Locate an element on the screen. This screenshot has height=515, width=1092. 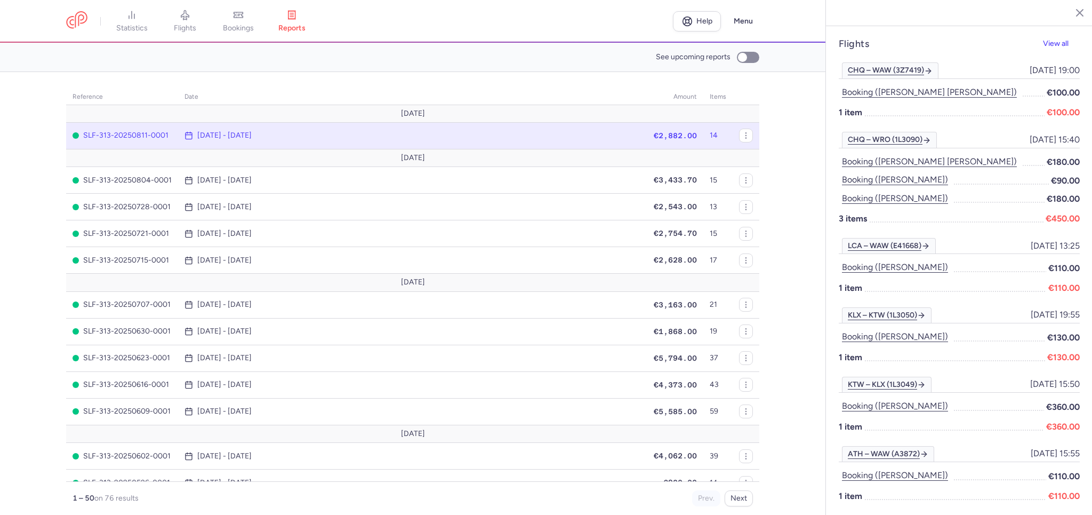
span: €4,373.00 is located at coordinates (675, 385).